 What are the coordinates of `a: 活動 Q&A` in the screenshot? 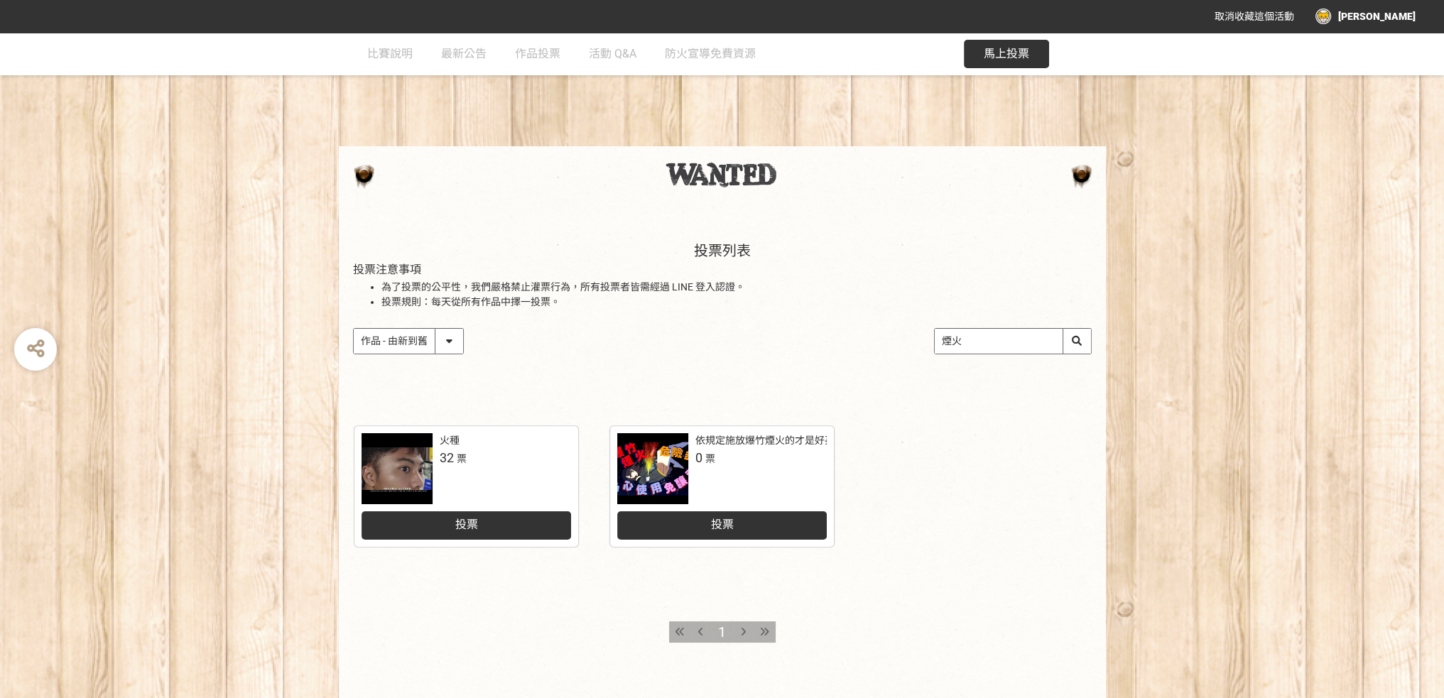 It's located at (612, 54).